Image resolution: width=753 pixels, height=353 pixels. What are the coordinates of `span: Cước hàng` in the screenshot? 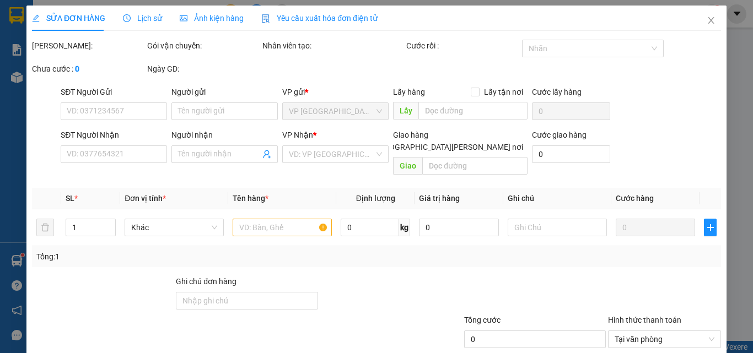 It's located at (635, 198).